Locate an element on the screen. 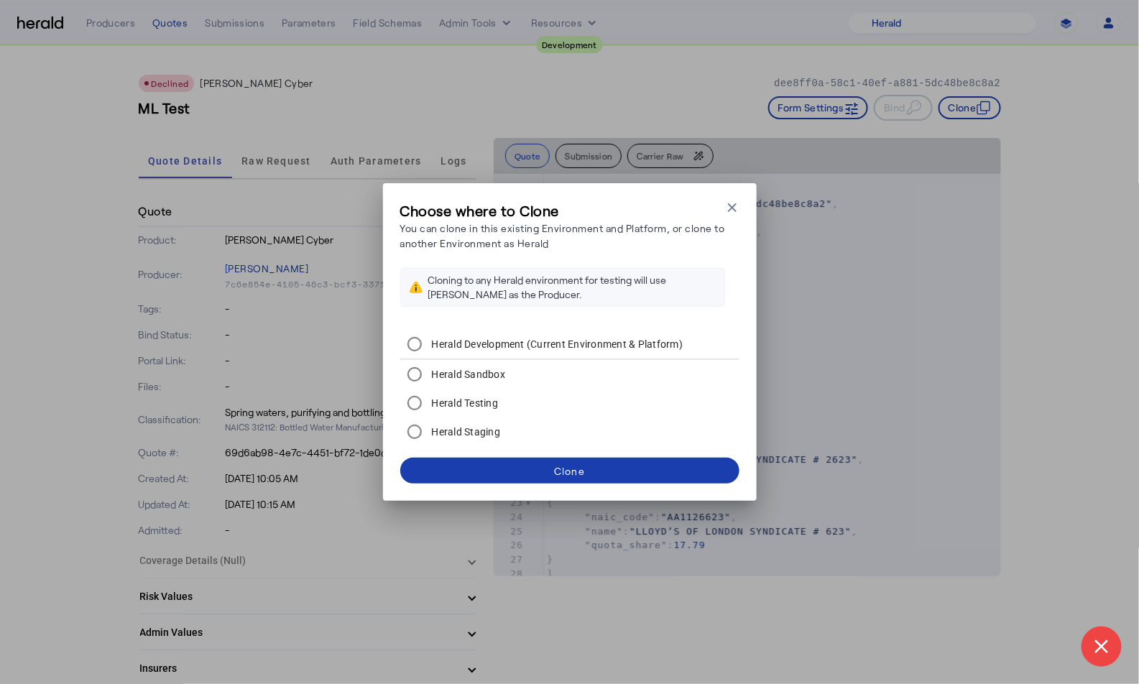 This screenshot has height=684, width=1139. label: Herald Testing is located at coordinates (463, 403).